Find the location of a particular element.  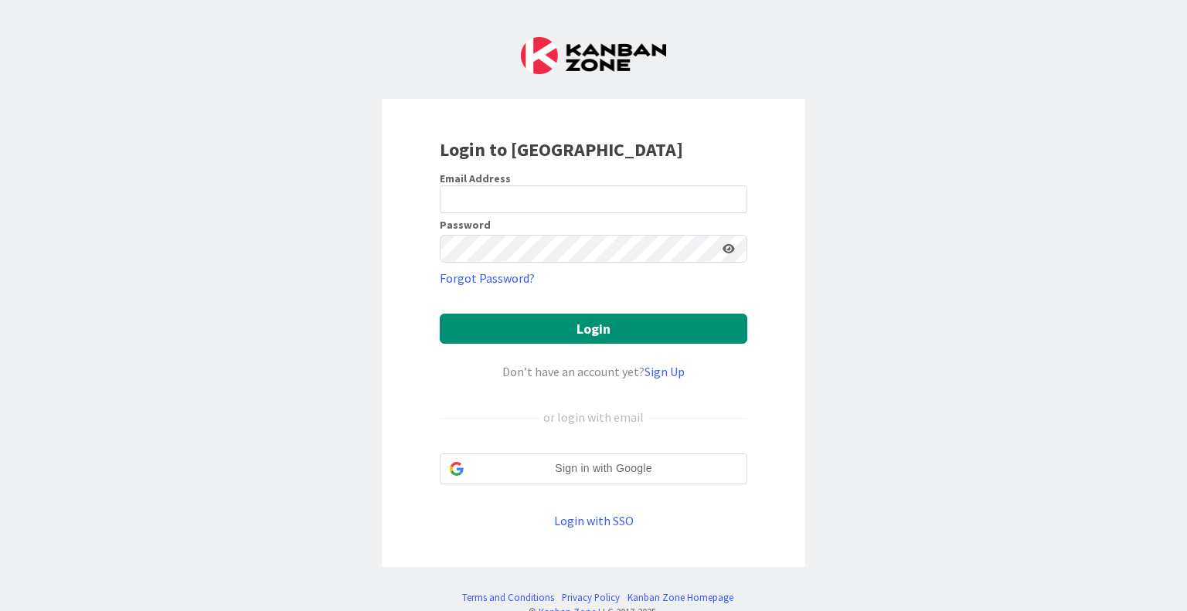

button: Login is located at coordinates (593, 328).